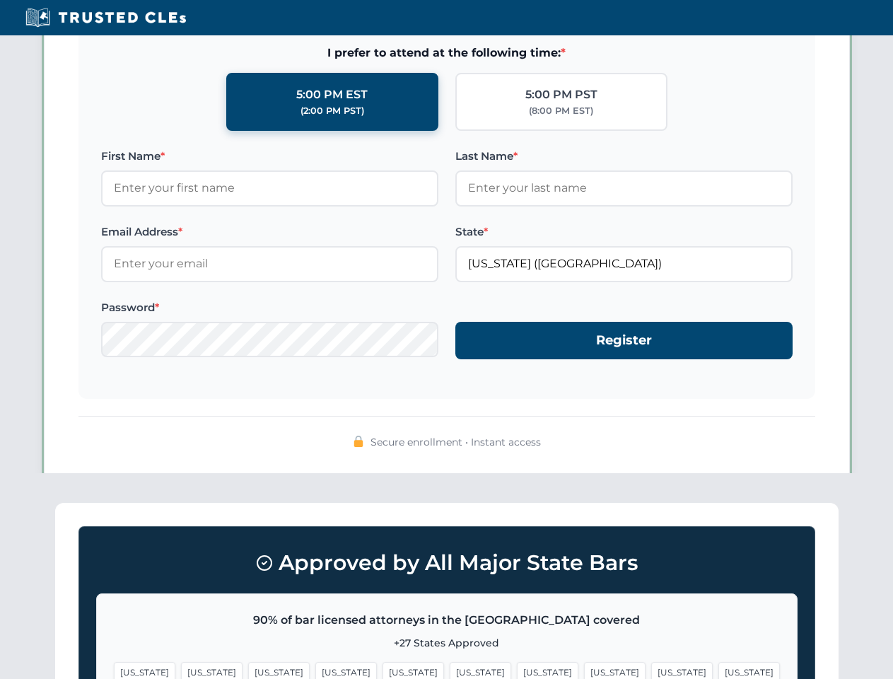 The width and height of the screenshot is (893, 679). Describe the element at coordinates (105, 18) in the screenshot. I see `img: Trusted CLEs` at that location.